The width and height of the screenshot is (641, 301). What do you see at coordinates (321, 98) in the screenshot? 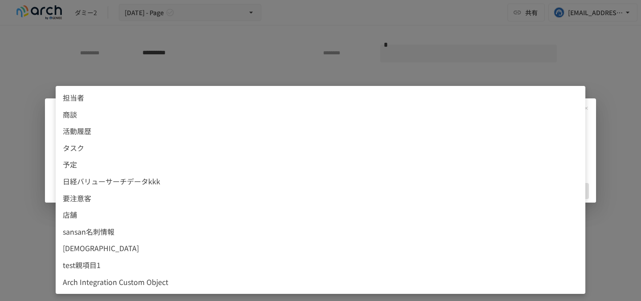
I see `span: 担当者` at bounding box center [321, 98].